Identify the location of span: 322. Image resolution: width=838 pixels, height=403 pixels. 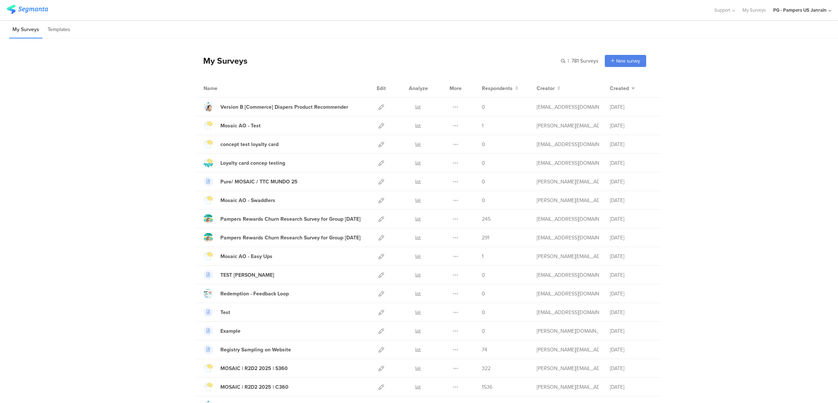
(486, 368).